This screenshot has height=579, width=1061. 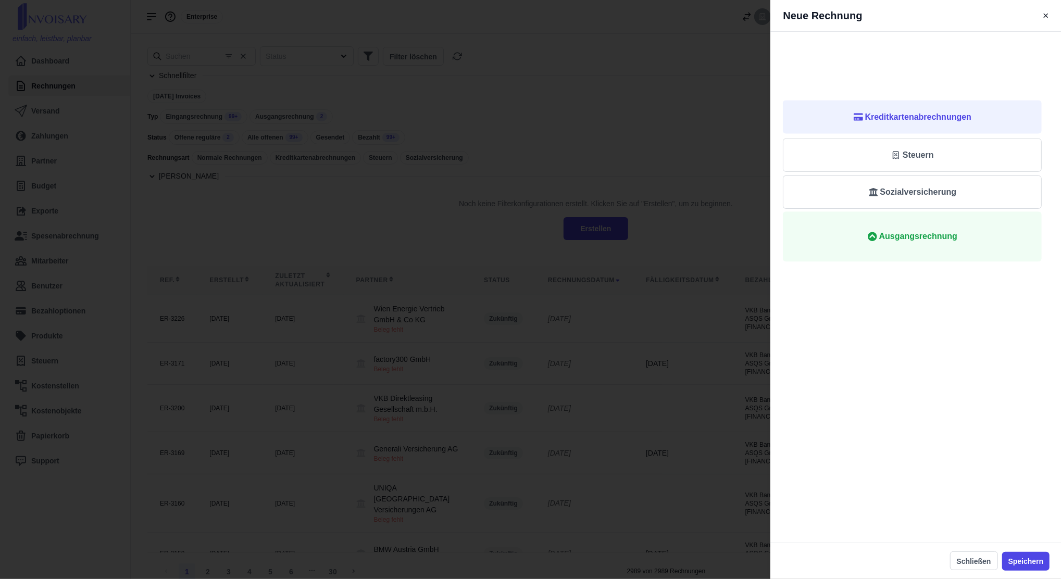 I want to click on span: Kreditkartenabrechnungen, so click(x=918, y=117).